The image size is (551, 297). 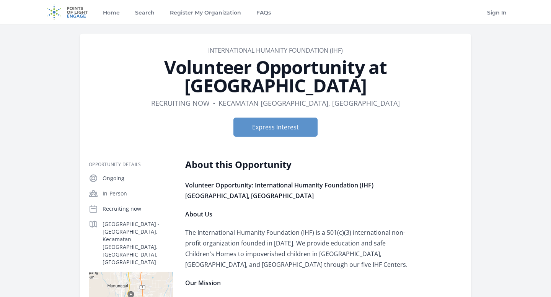 I want to click on strong: Our Mission, so click(x=203, y=283).